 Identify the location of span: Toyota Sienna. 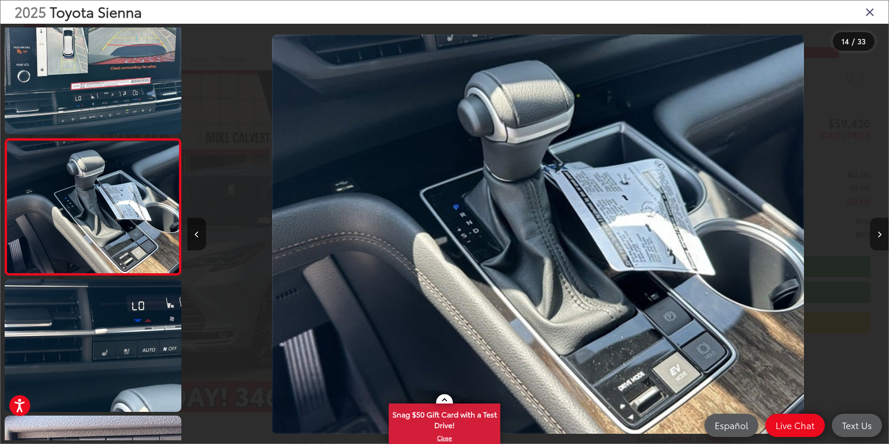
(96, 11).